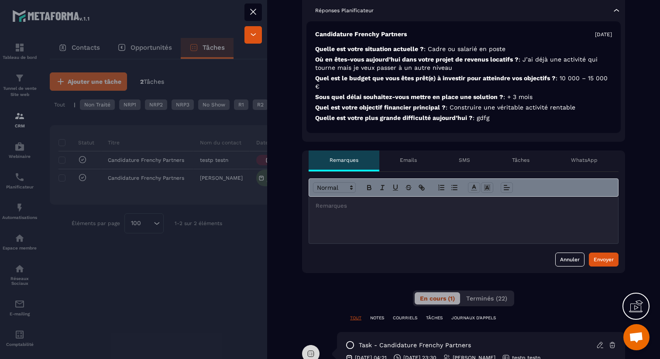 The image size is (660, 359). What do you see at coordinates (521, 160) in the screenshot?
I see `p: Tâches` at bounding box center [521, 160].